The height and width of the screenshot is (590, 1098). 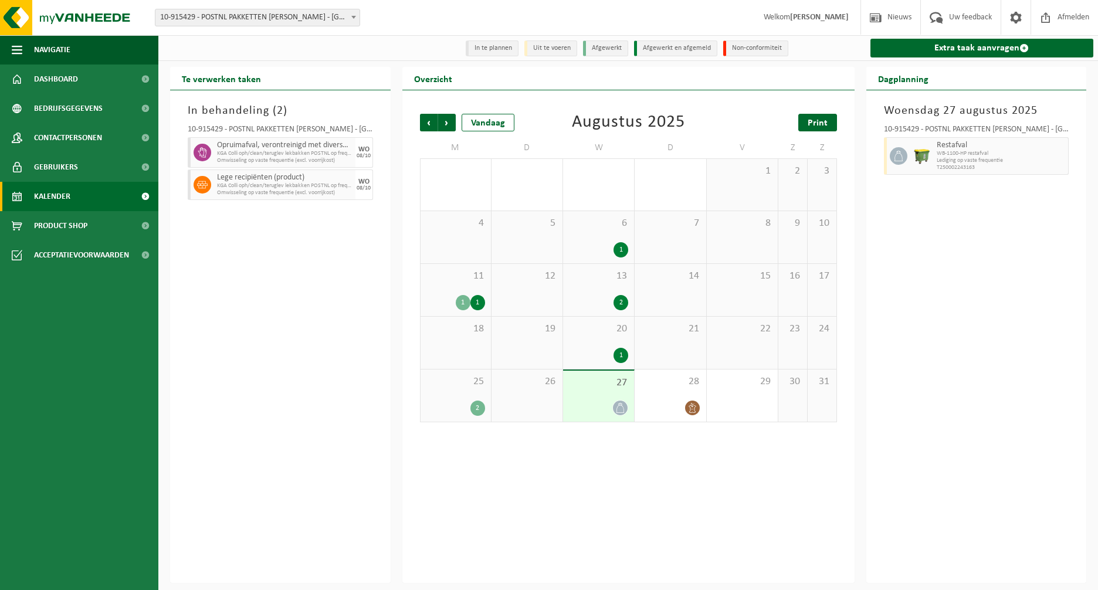 What do you see at coordinates (456, 223) in the screenshot?
I see `span: 4` at bounding box center [456, 223].